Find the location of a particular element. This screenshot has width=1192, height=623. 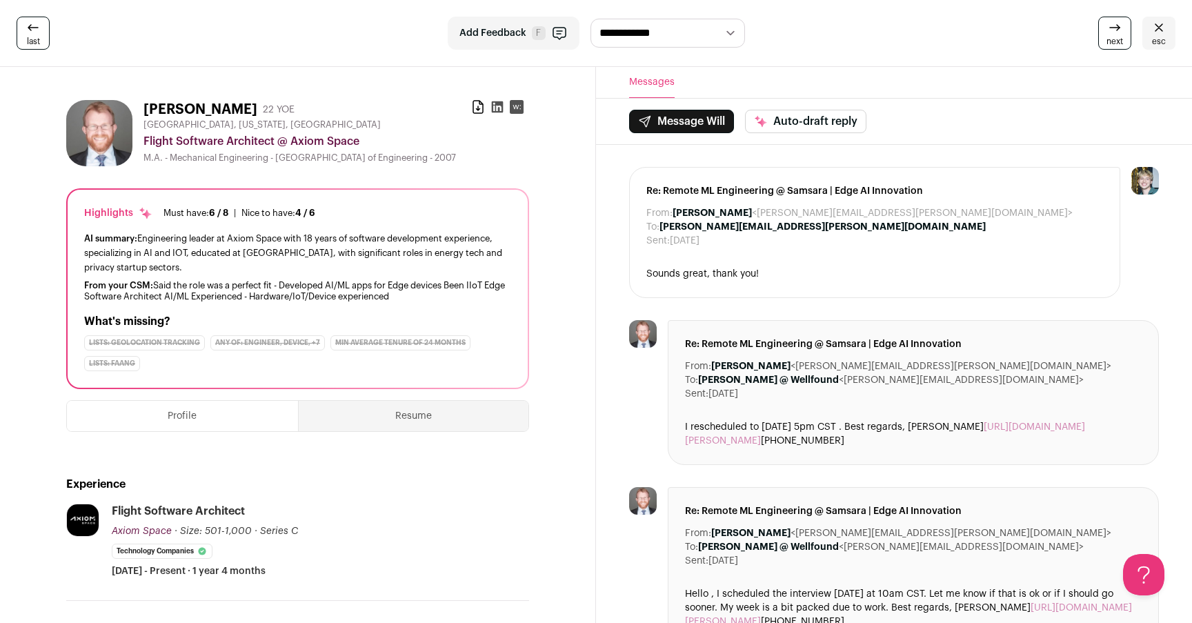

a: last is located at coordinates (33, 33).